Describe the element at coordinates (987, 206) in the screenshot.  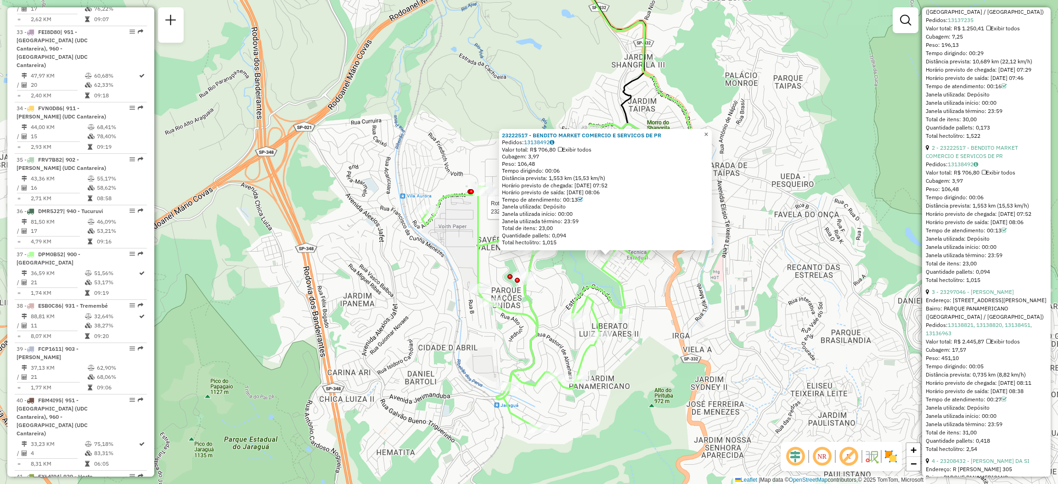
I see `div: Distância prevista: 1,553 km (15,53 km/h)` at that location.